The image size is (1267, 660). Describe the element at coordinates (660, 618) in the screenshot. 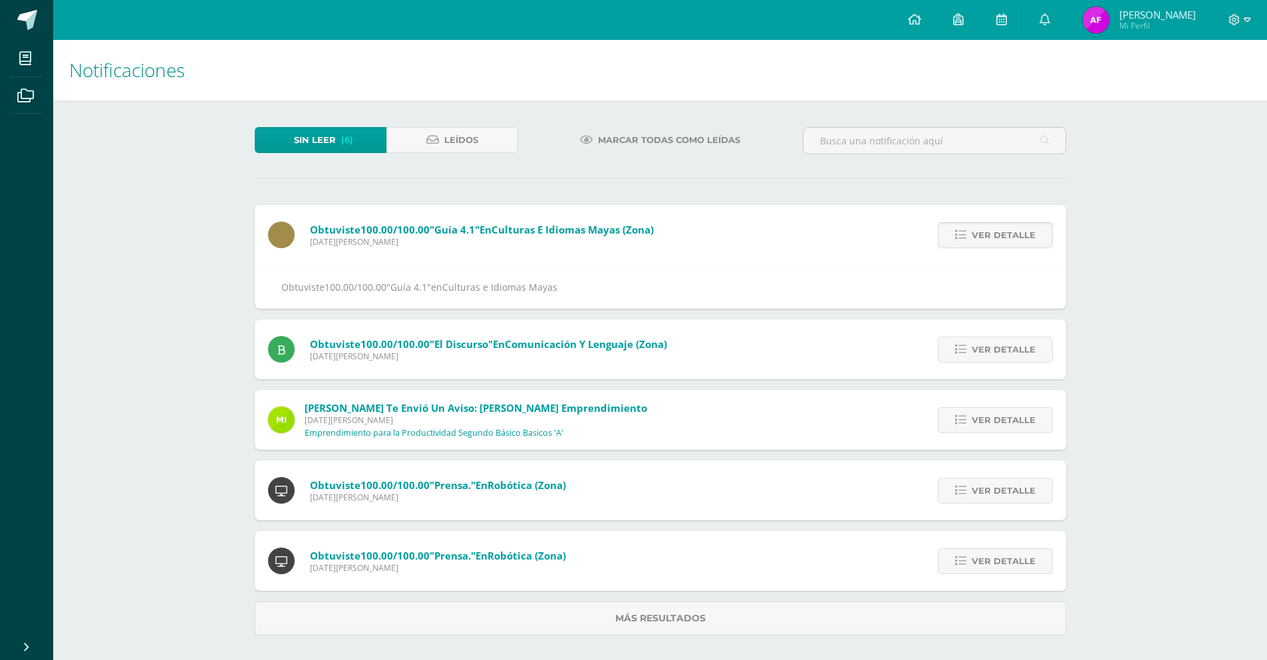

I see `a: Más resultados` at that location.